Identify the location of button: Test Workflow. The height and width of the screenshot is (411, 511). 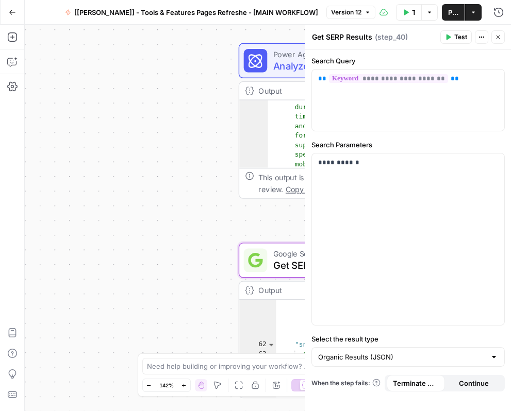
(408, 12).